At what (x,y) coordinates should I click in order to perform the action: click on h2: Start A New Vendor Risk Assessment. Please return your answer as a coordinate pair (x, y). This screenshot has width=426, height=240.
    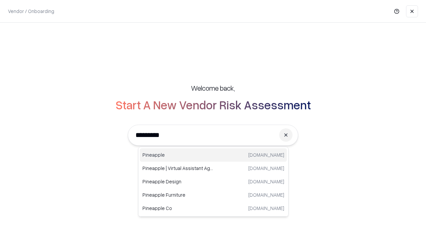
    Looking at the image, I should click on (213, 105).